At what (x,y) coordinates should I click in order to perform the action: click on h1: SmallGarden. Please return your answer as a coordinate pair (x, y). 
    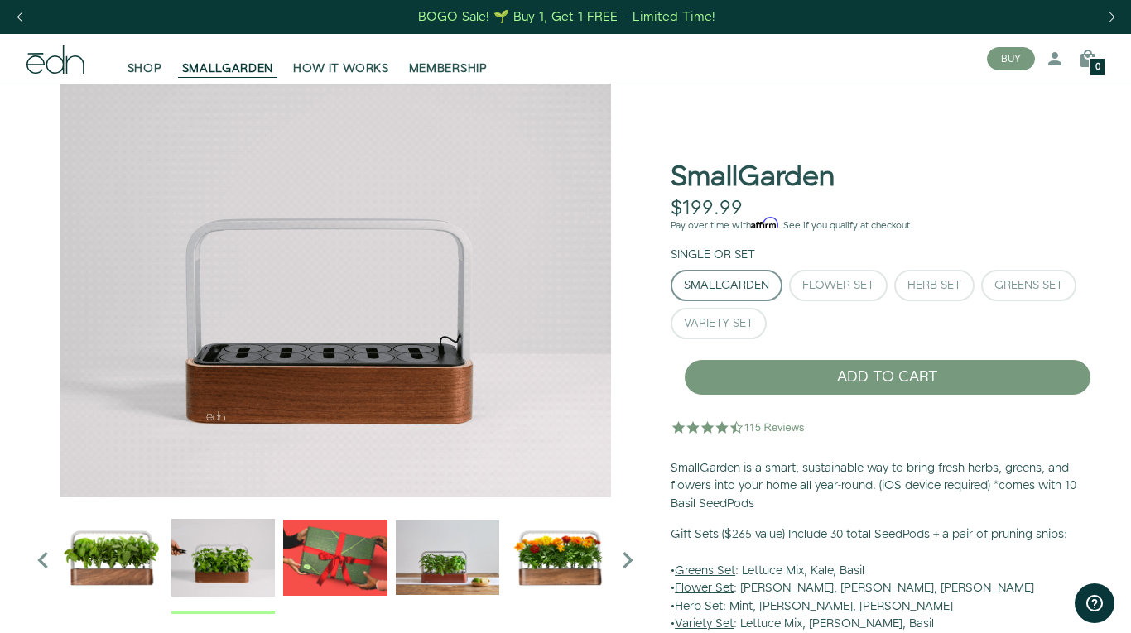
    Looking at the image, I should click on (753, 177).